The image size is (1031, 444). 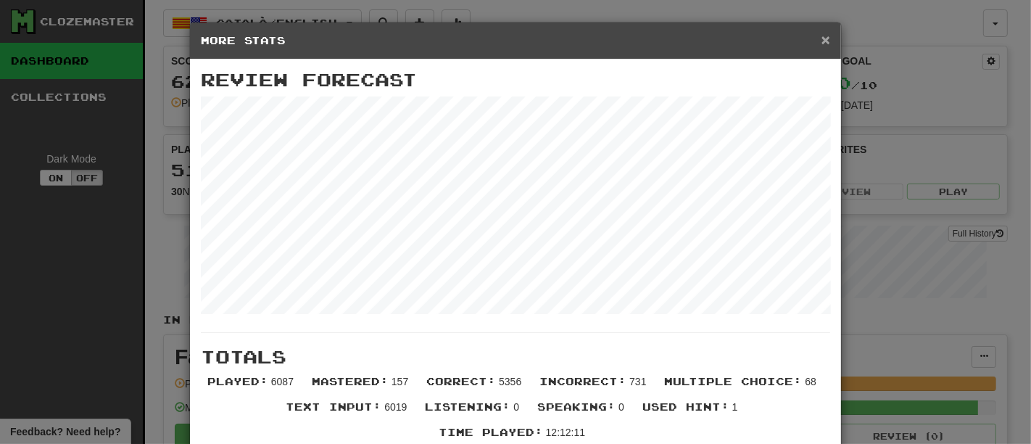 What do you see at coordinates (691, 412) in the screenshot?
I see `li: 1` at bounding box center [691, 412].